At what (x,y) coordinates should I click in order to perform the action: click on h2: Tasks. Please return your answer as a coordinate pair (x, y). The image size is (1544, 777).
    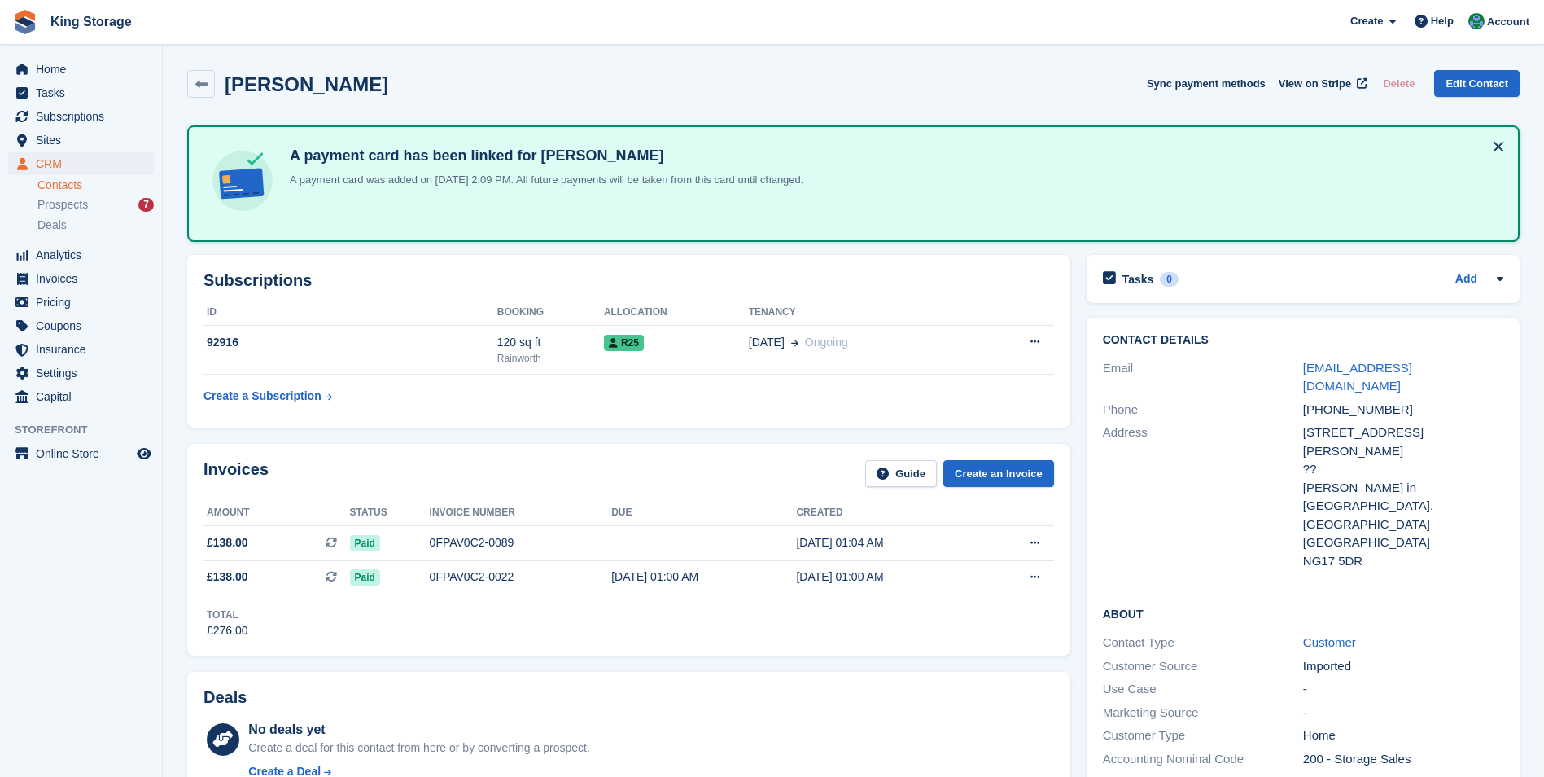
    Looking at the image, I should click on (1138, 279).